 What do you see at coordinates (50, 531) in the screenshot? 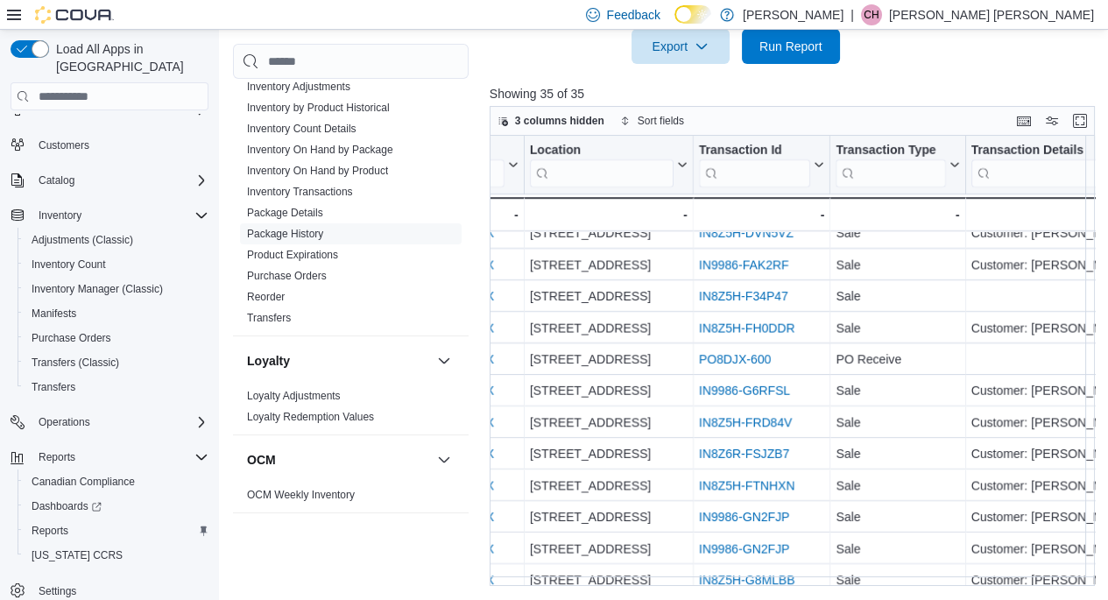
I see `a: Reports` at bounding box center [50, 531].